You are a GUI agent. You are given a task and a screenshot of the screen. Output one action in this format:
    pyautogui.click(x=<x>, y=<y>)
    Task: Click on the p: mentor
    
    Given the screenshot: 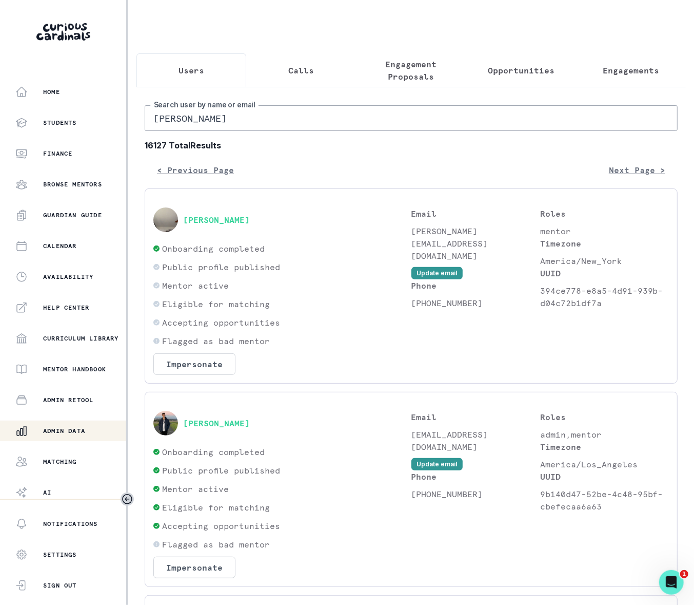 What is the action you would take?
    pyautogui.click(x=605, y=231)
    